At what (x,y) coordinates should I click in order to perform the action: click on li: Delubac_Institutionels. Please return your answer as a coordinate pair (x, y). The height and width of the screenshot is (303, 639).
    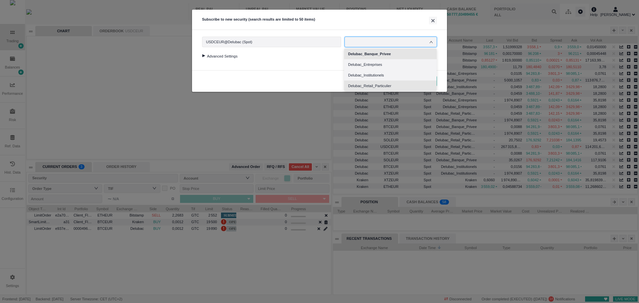
    Looking at the image, I should click on (390, 75).